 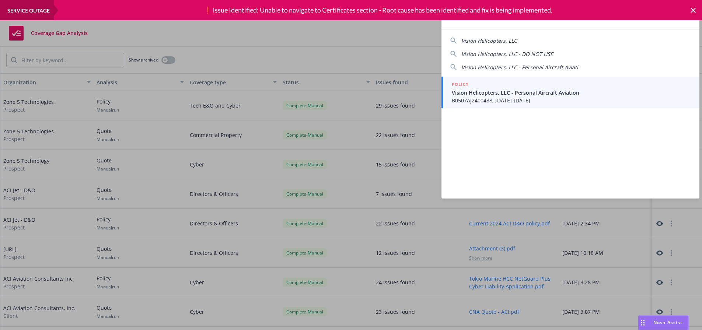 What do you see at coordinates (642, 323) in the screenshot?
I see `div: Drag to move` at bounding box center [642, 323].